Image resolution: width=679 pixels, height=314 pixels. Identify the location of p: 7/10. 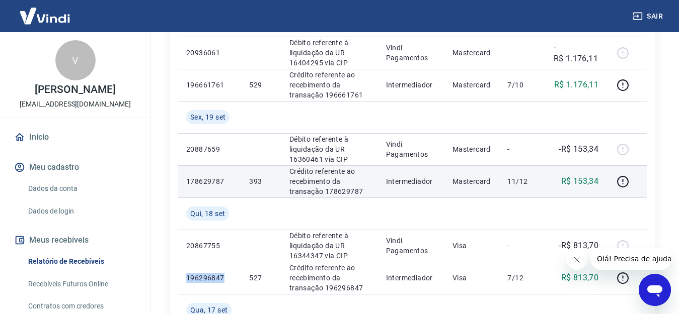
(522, 85).